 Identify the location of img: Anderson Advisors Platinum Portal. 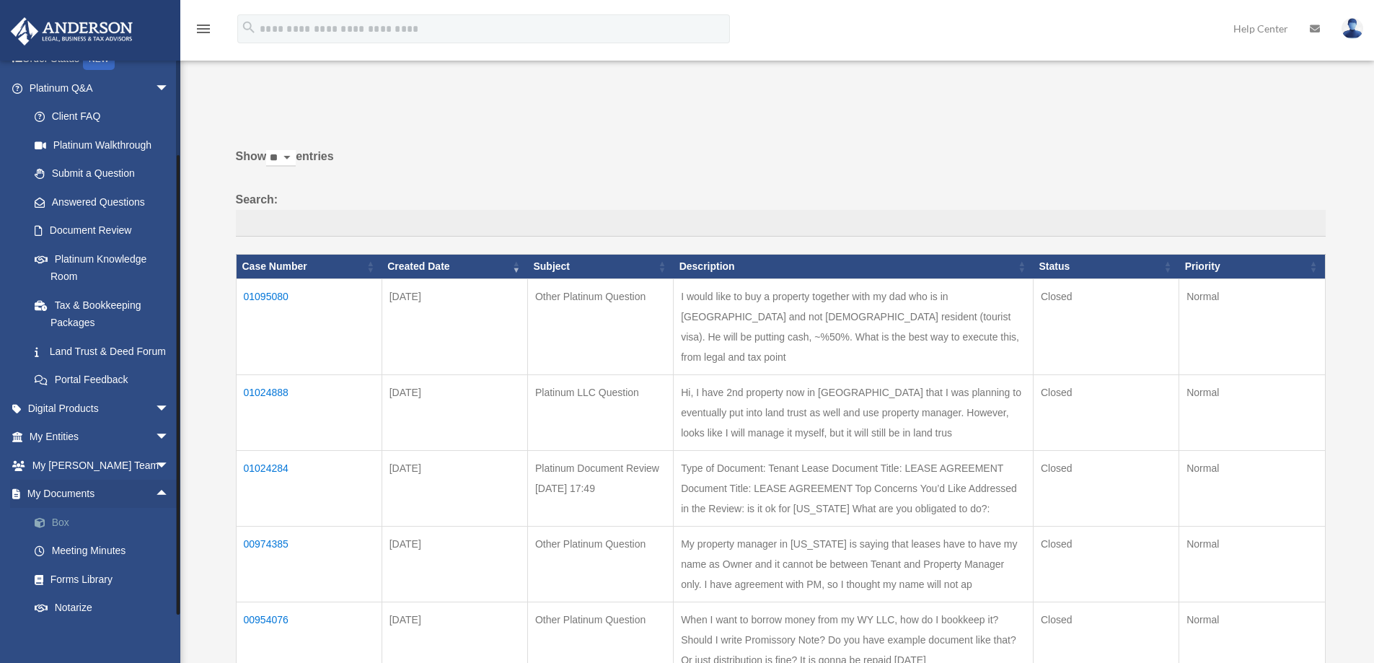
(71, 31).